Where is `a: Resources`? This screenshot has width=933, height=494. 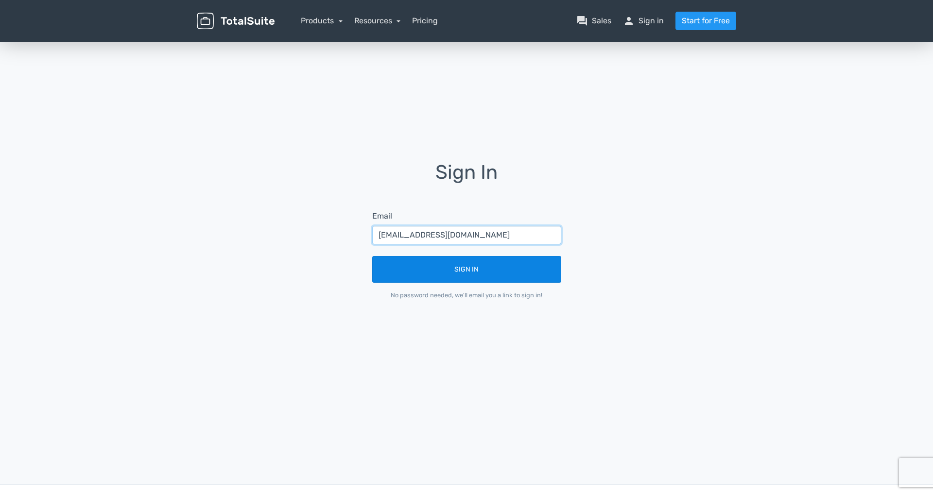
a: Resources is located at coordinates (377, 20).